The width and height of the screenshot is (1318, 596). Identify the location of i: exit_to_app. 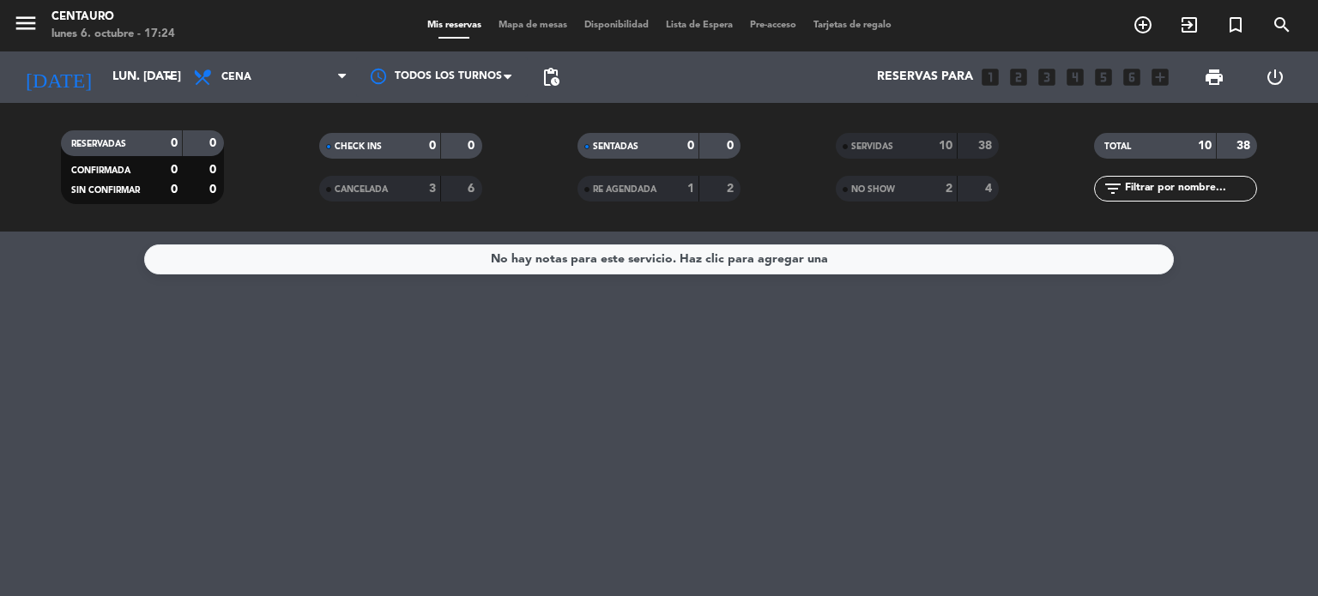
(1189, 25).